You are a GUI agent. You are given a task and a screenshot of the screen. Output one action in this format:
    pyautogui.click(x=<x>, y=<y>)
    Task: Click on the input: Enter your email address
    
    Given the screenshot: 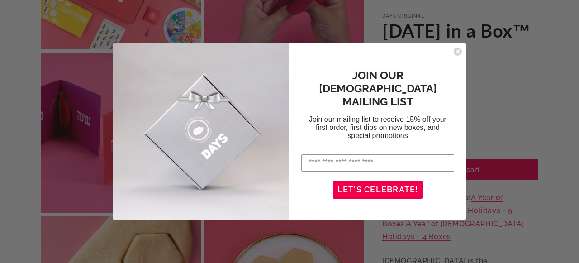 What is the action you would take?
    pyautogui.click(x=378, y=163)
    